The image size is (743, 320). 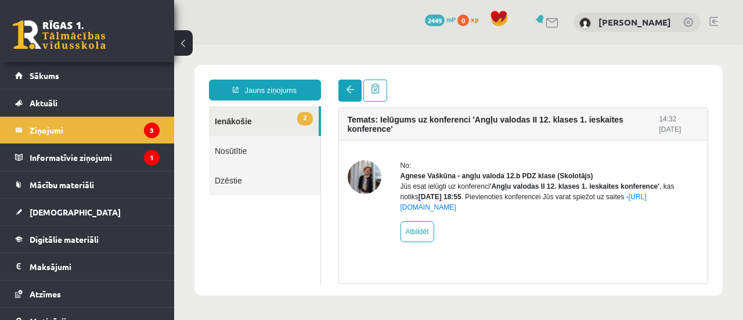 What do you see at coordinates (190, 132) in the screenshot?
I see `img: Agnese Vaškūna - angļu valoda 12.b PDZ klase` at bounding box center [190, 132].